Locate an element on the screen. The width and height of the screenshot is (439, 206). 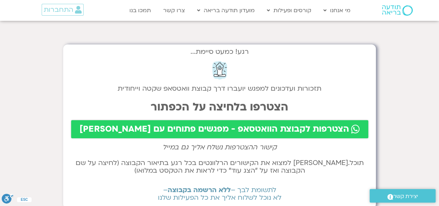
img: תודעה בריאה is located at coordinates (397, 10).